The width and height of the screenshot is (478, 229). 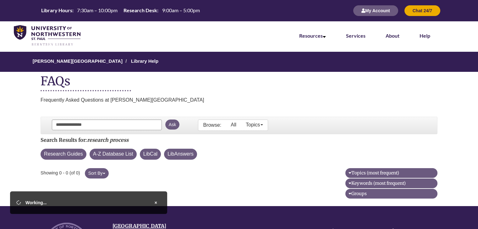 I want to click on img: UNWSP Library Logo, so click(x=47, y=36).